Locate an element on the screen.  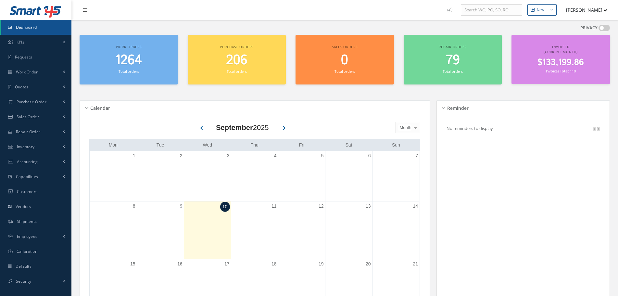
a: Saturday is located at coordinates (349, 145).